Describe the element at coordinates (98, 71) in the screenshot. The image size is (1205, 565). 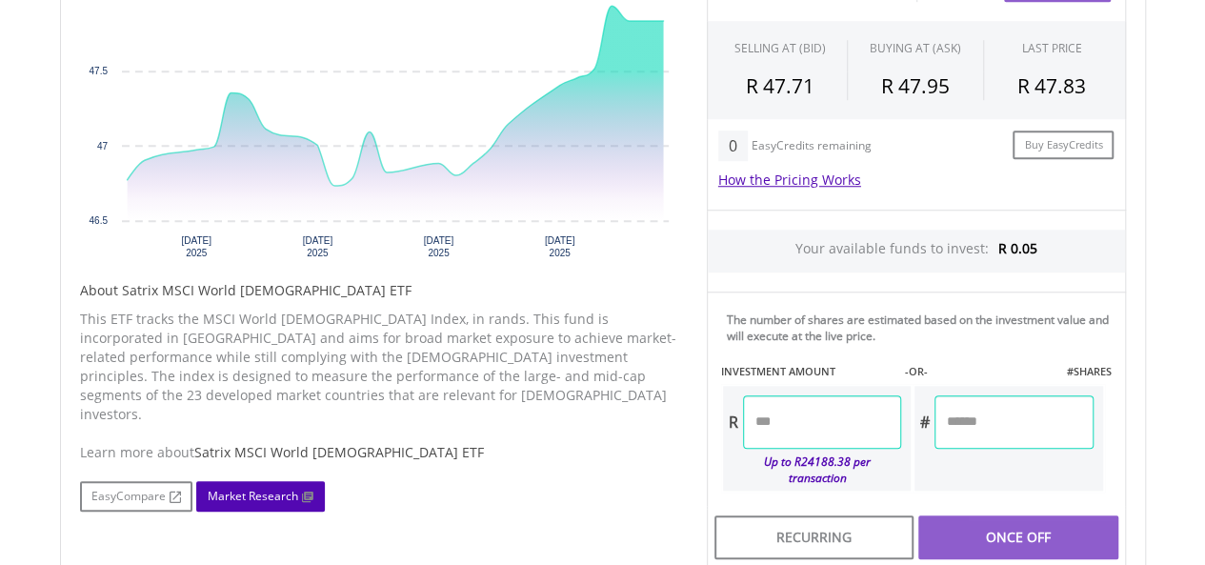
I see `text: 47.5` at that location.